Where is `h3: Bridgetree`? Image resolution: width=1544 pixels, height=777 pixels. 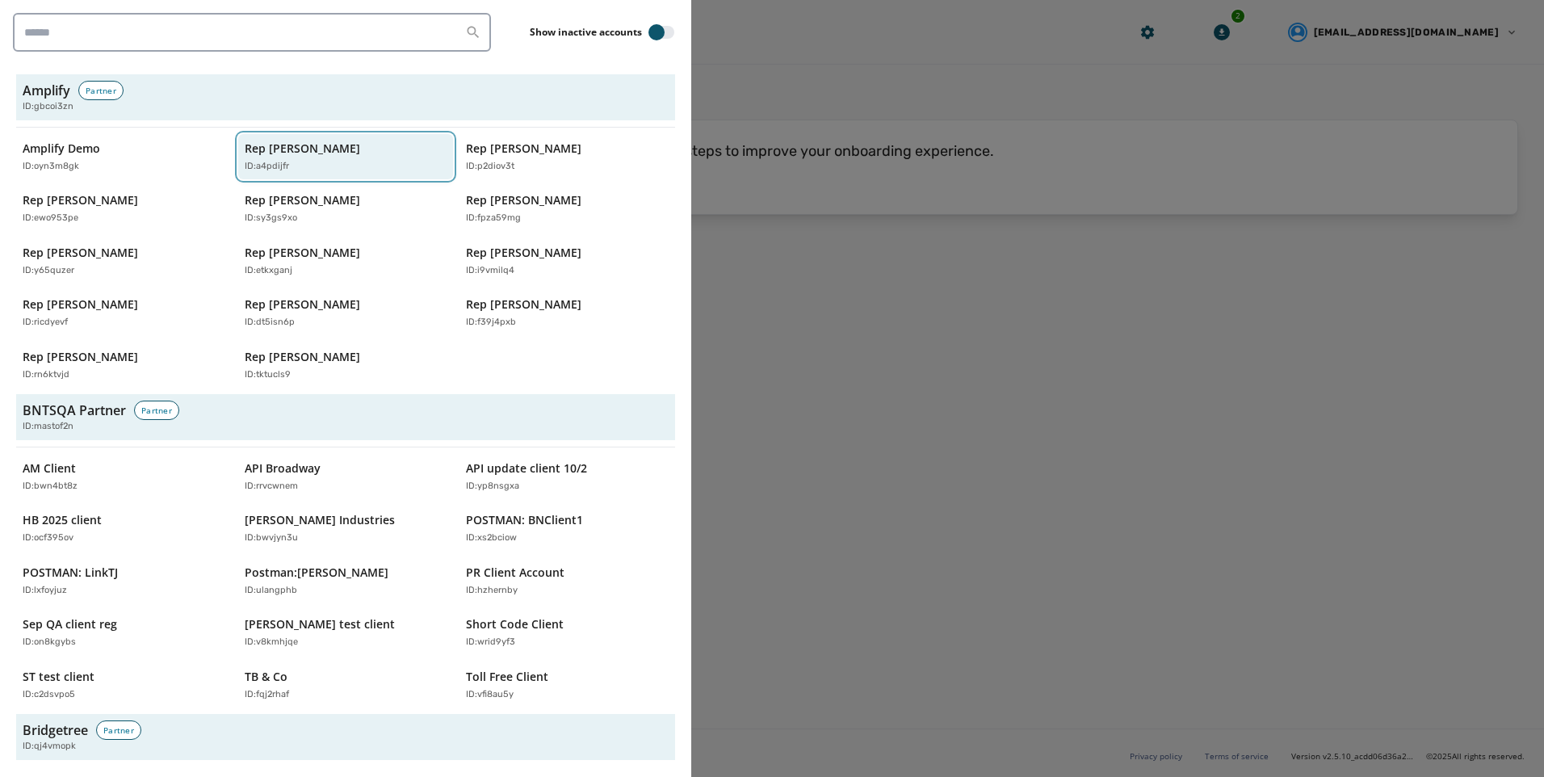
h3: Bridgetree is located at coordinates (55, 730).